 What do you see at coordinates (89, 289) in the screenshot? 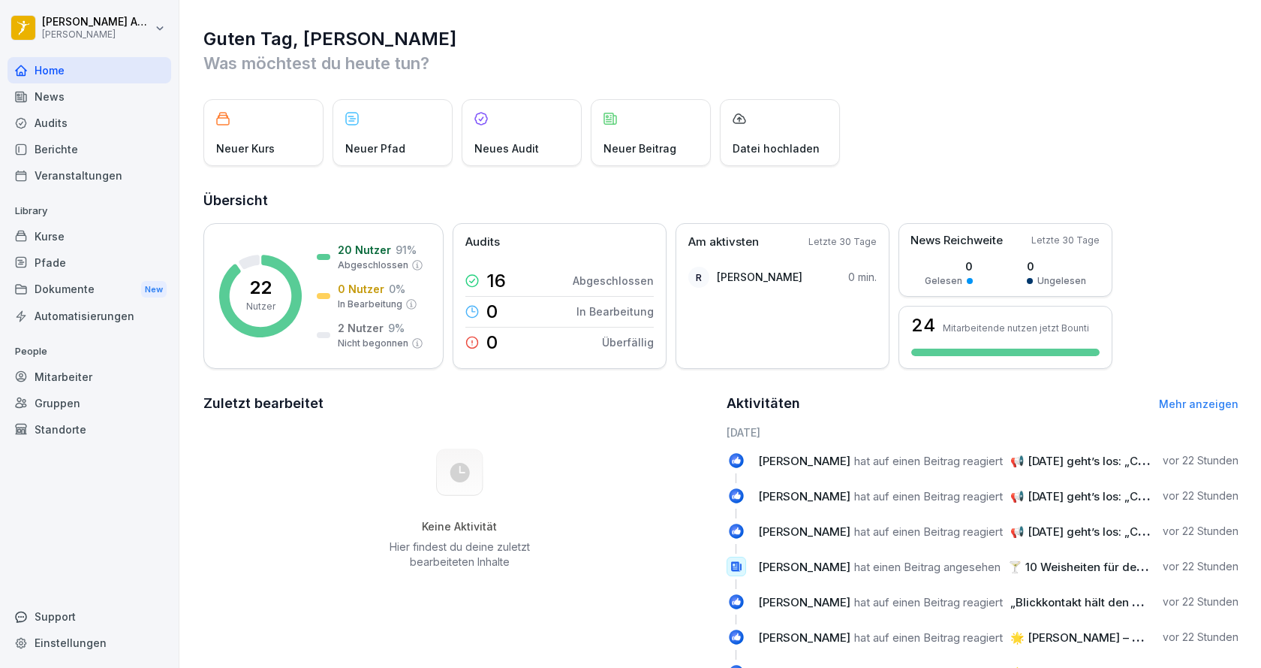
I see `div: Dokumente` at bounding box center [89, 289].